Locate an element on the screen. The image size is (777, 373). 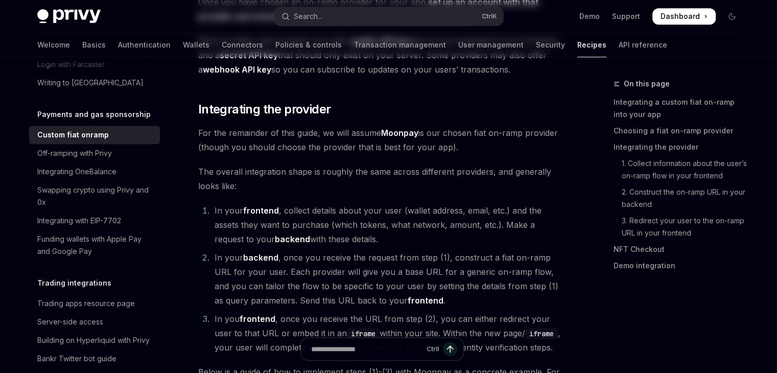
a: Basics is located at coordinates (94, 45).